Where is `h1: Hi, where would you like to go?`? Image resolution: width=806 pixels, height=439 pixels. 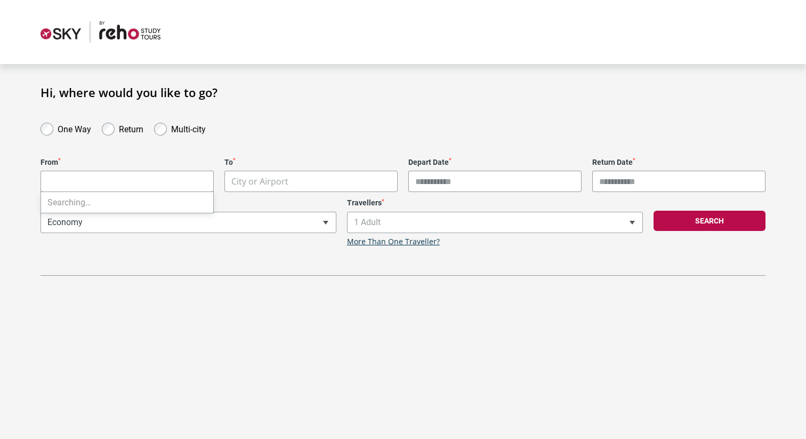 h1: Hi, where would you like to go? is located at coordinates (403, 92).